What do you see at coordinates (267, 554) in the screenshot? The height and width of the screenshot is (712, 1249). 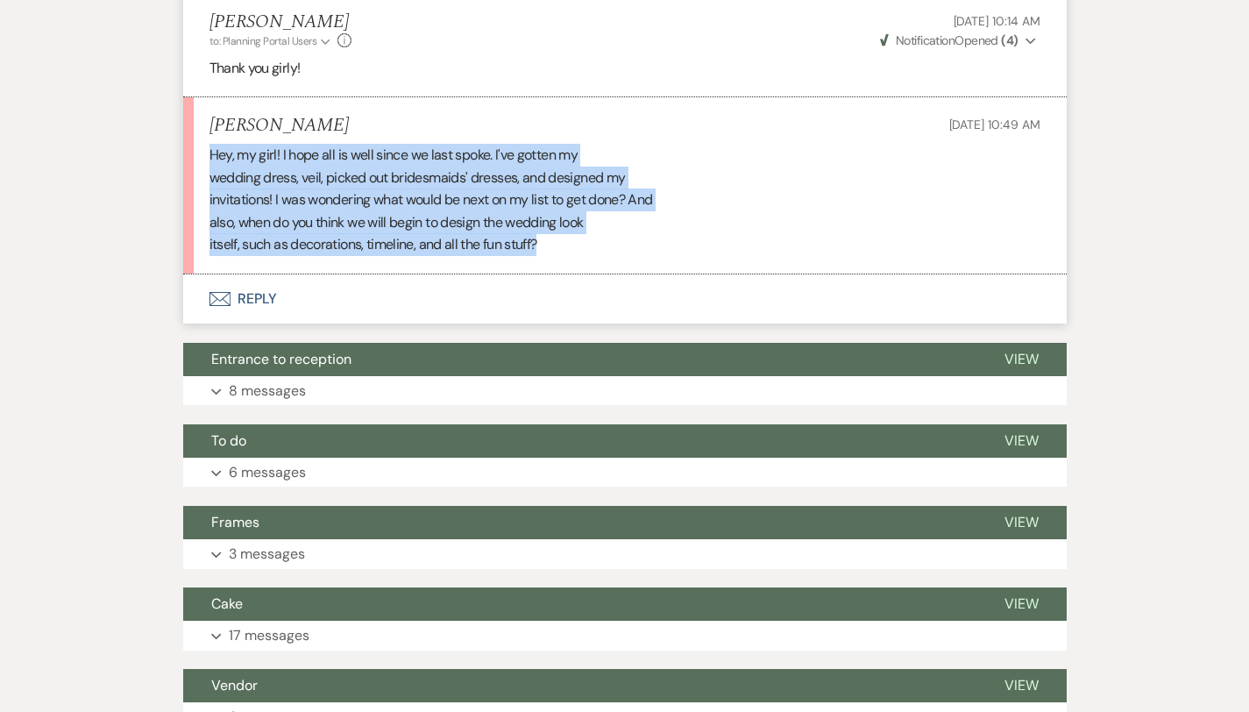 I see `p: 3 messages` at bounding box center [267, 554].